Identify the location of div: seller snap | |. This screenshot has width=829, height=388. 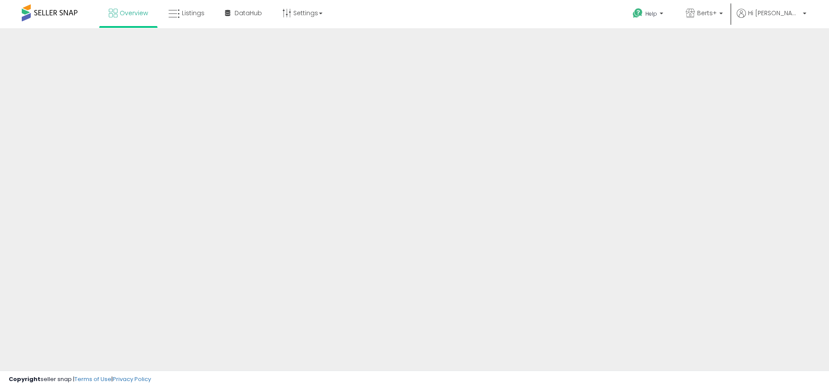
(80, 380).